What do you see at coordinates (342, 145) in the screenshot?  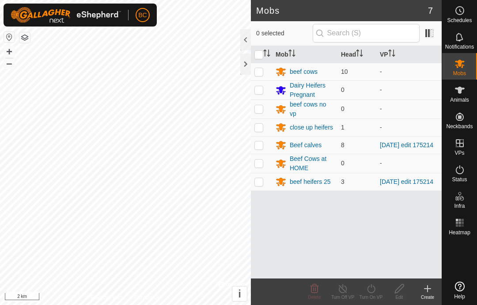 I see `span: 8` at bounding box center [342, 145].